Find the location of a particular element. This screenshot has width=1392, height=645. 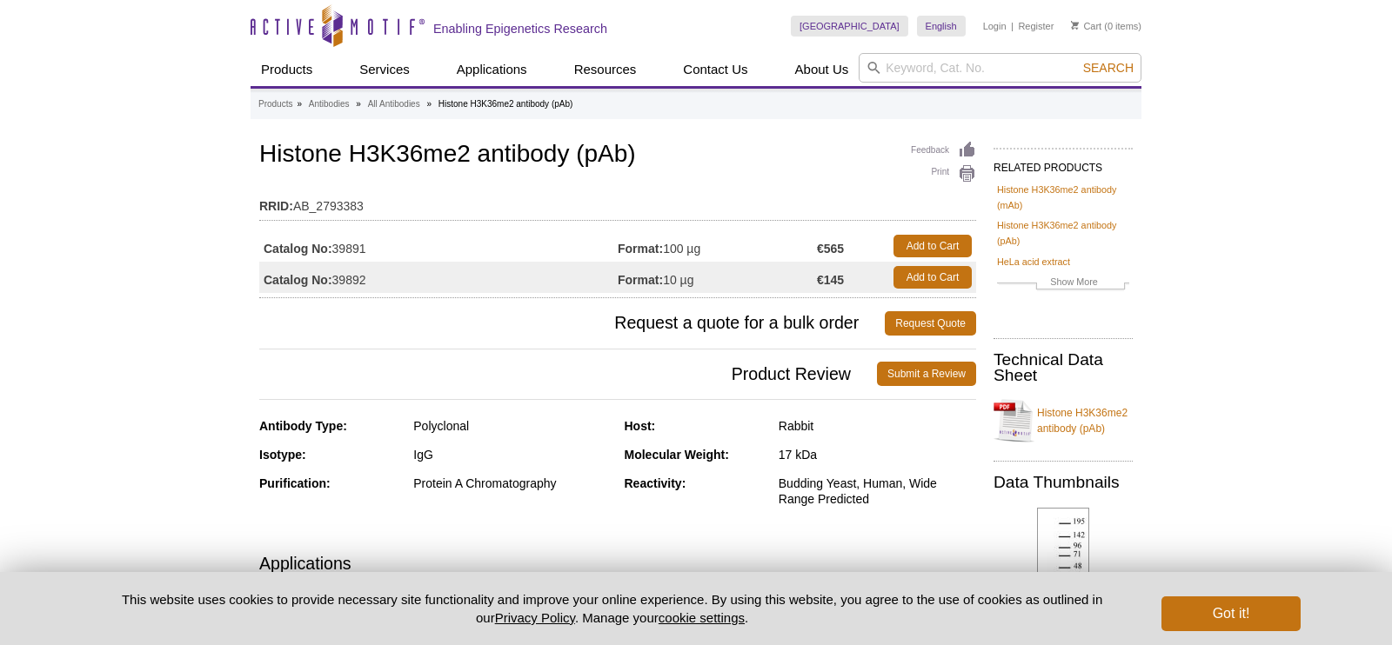

a: Services is located at coordinates (384, 70).